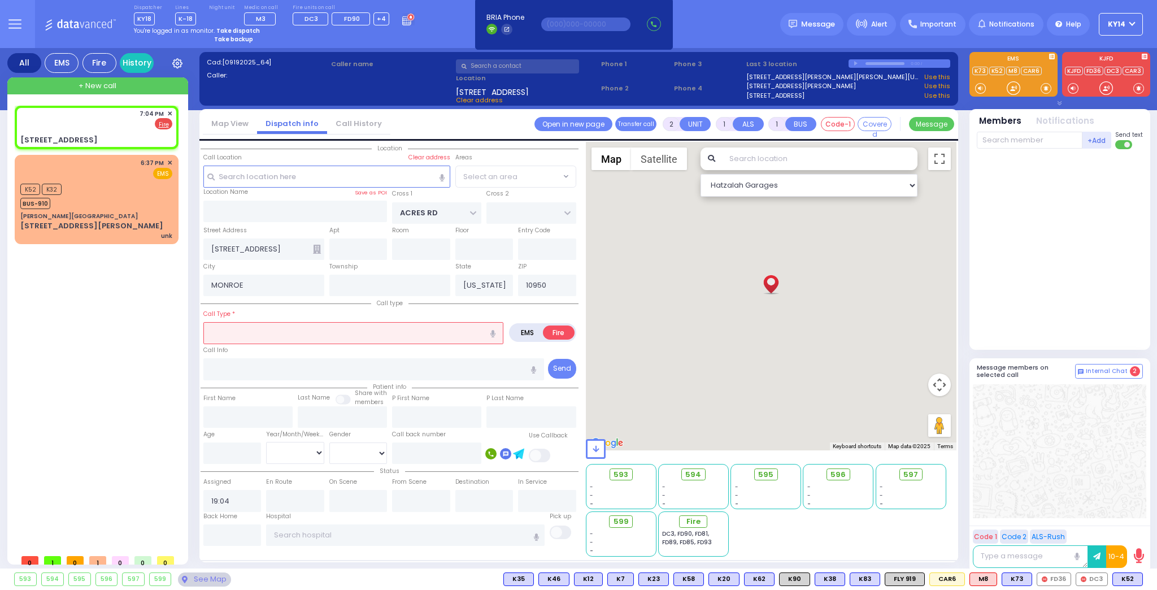  I want to click on span: 6:37 PM, so click(152, 163).